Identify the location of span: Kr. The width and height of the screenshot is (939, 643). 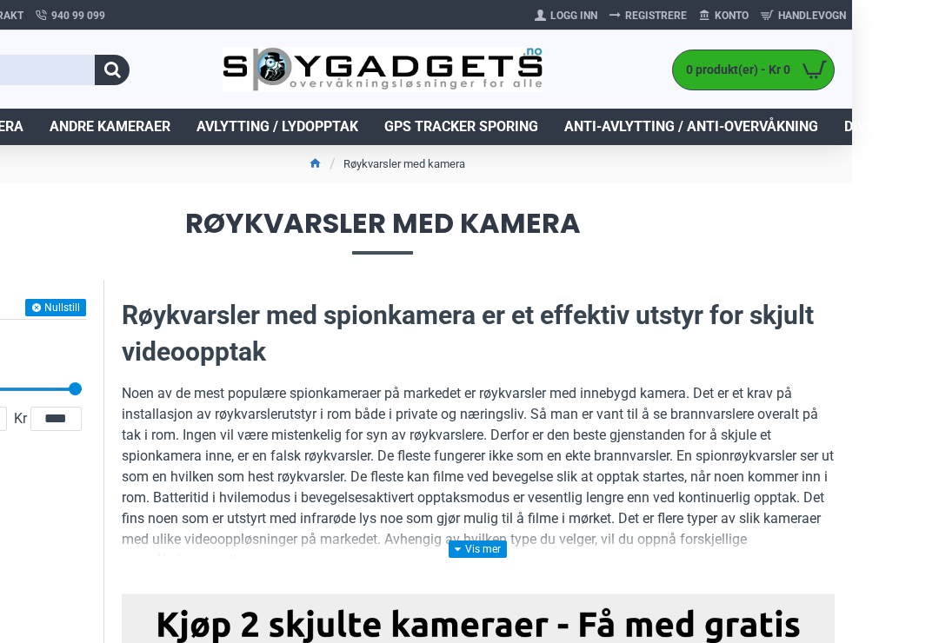
(20, 419).